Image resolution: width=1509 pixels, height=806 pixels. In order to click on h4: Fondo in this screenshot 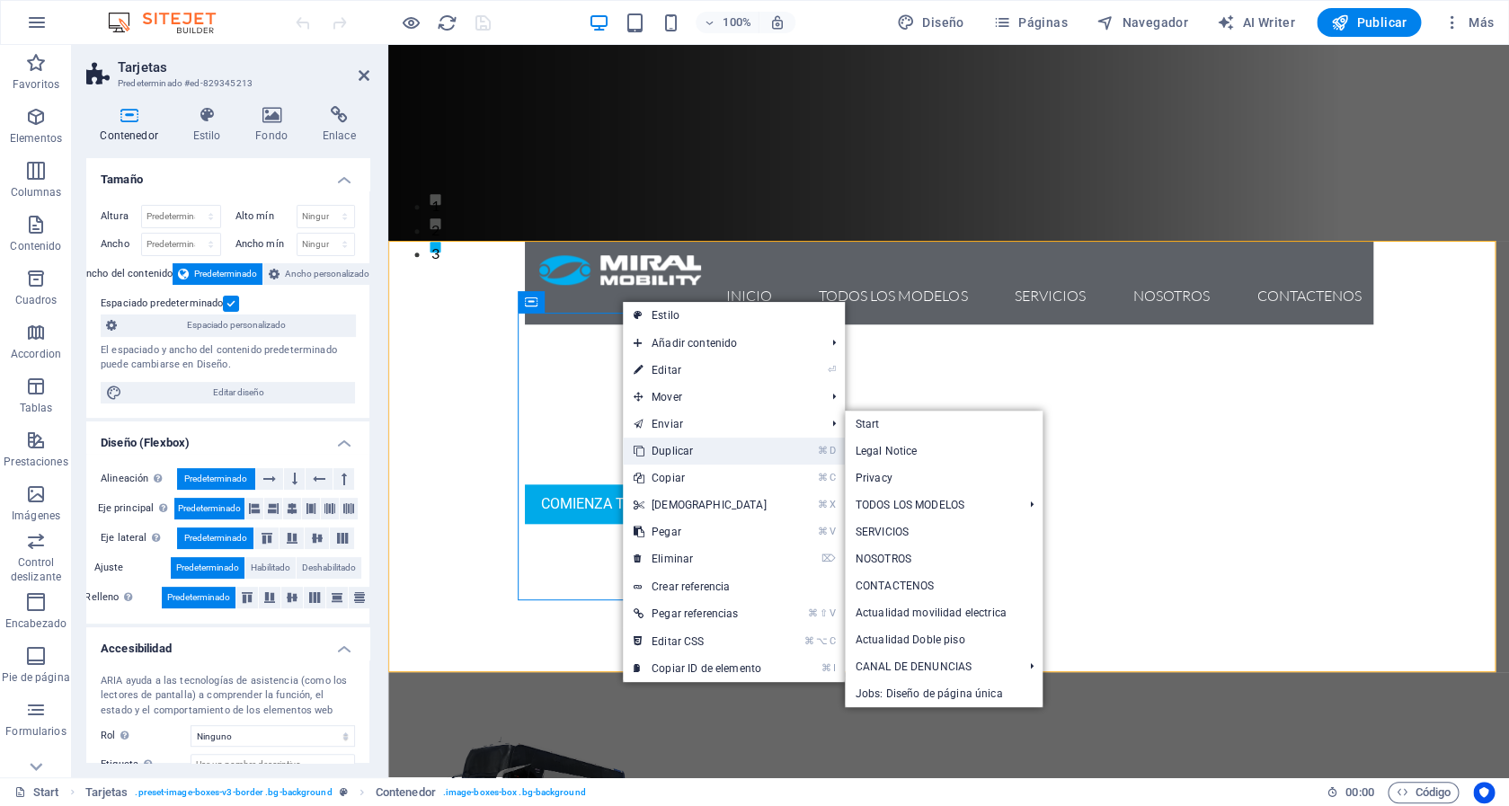, I will do `click(275, 125)`.